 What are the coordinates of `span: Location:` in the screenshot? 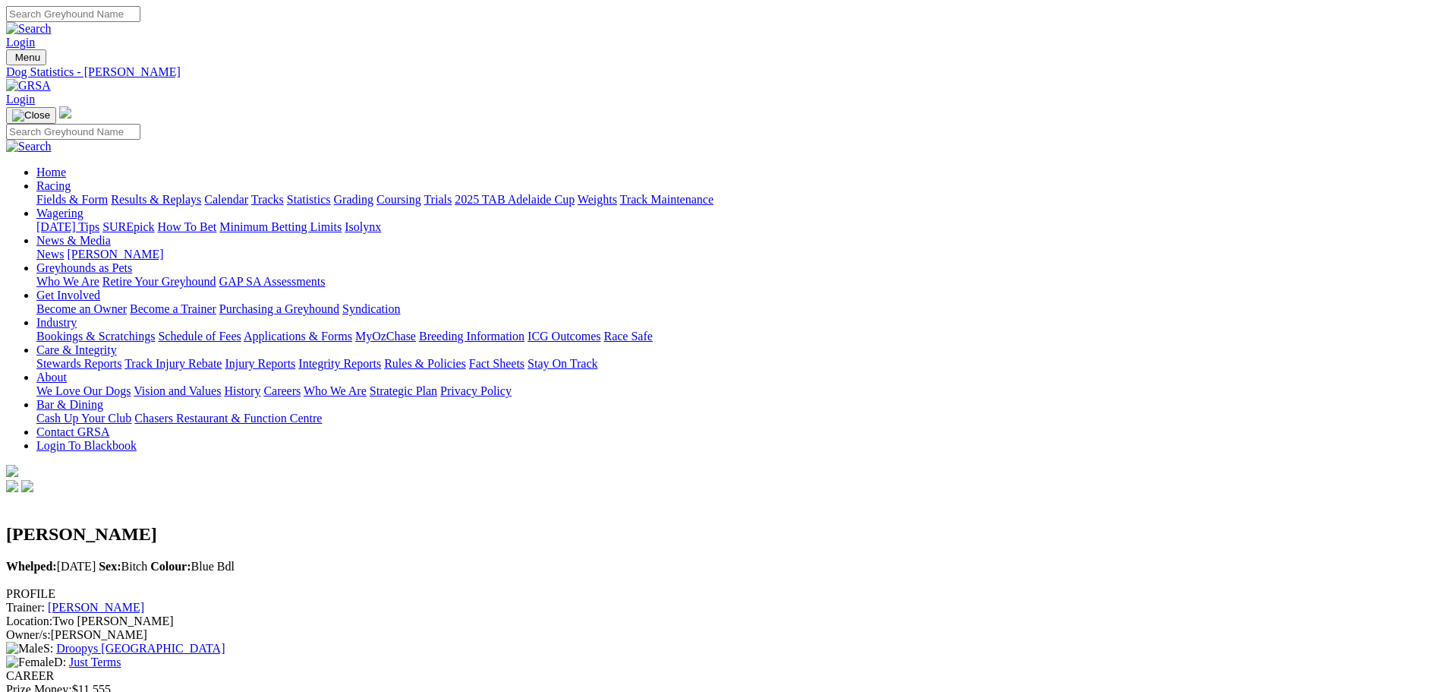 It's located at (29, 620).